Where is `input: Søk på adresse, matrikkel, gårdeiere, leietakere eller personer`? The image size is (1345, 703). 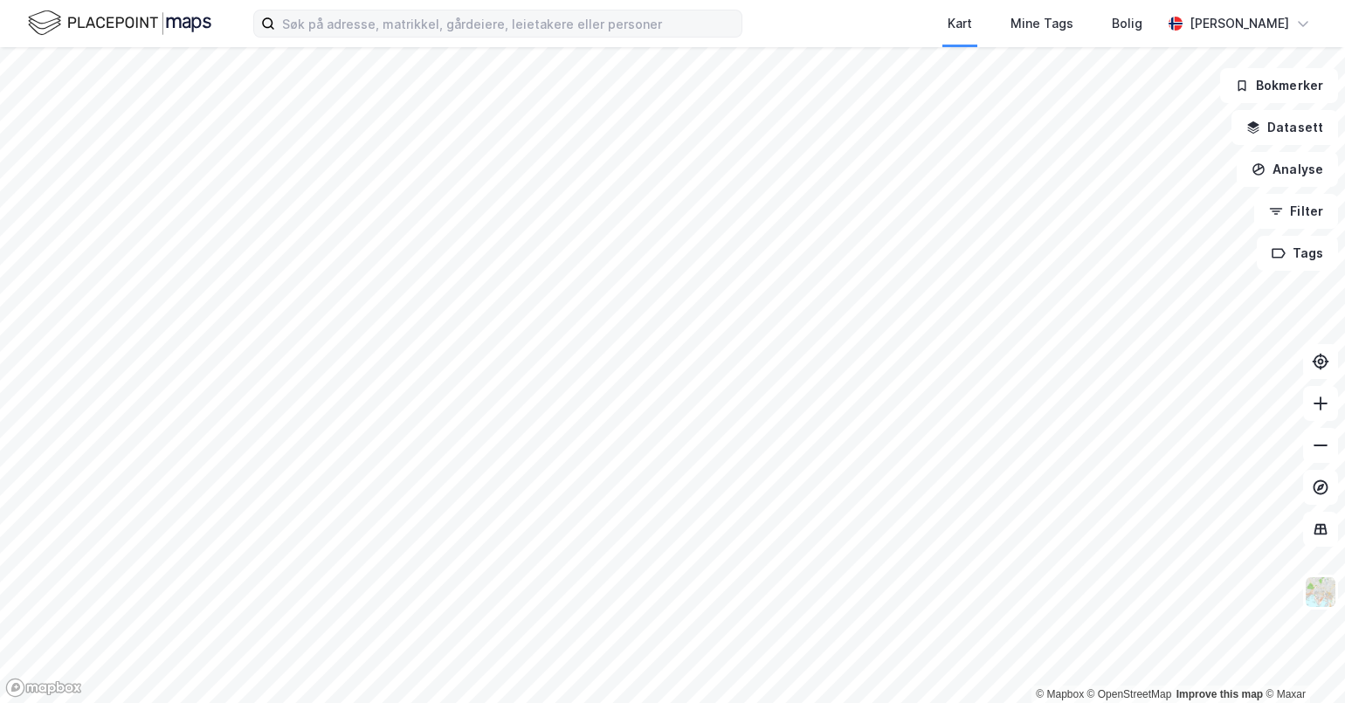 input: Søk på adresse, matrikkel, gårdeiere, leietakere eller personer is located at coordinates (508, 24).